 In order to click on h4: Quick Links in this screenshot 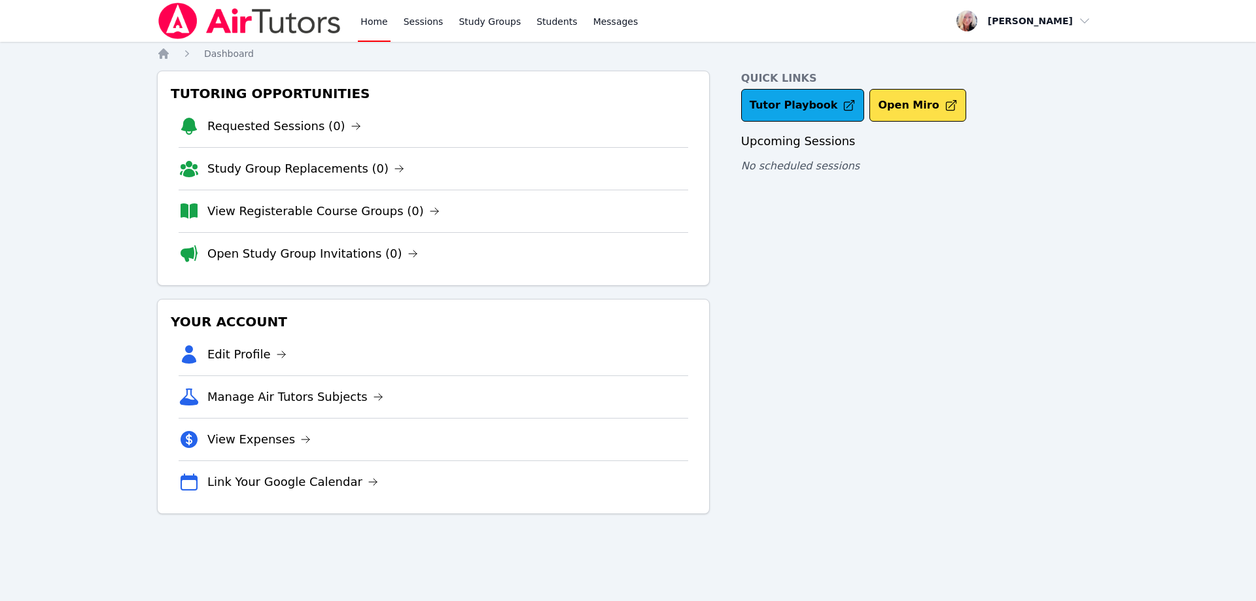, I will do `click(920, 79)`.